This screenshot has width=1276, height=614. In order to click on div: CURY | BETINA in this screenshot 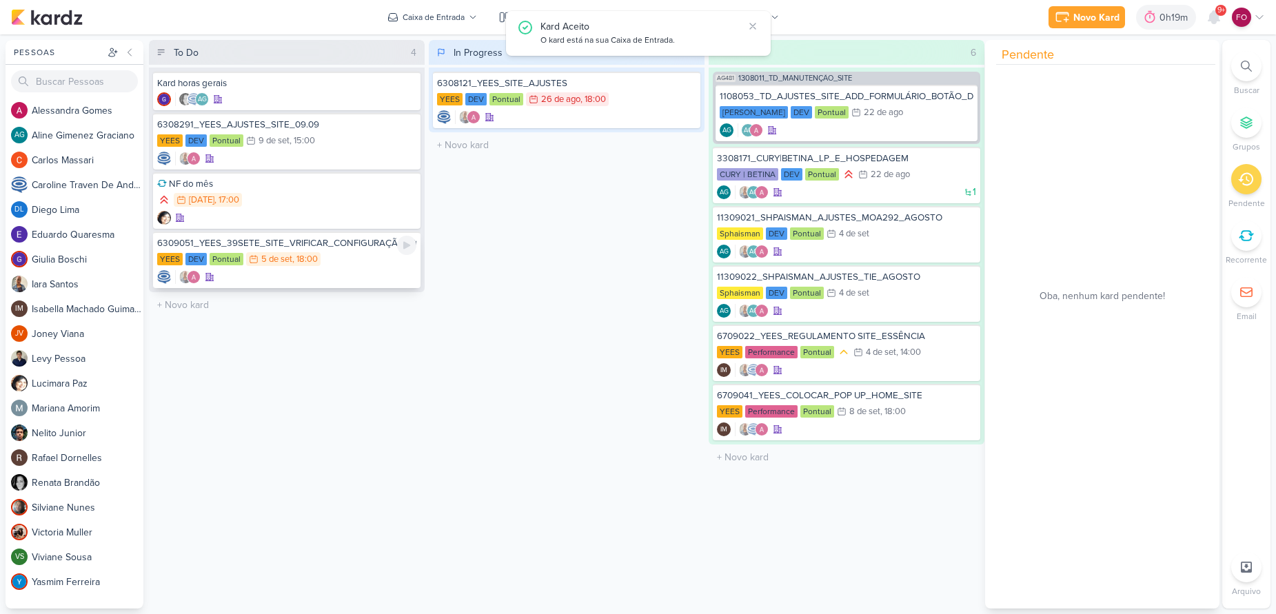, I will do `click(747, 174)`.